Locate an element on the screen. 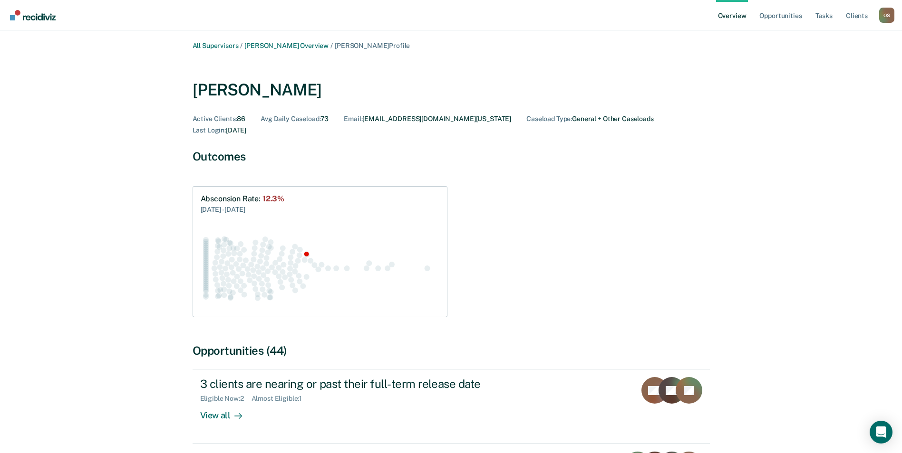 This screenshot has height=453, width=902. div: 86 is located at coordinates (219, 119).